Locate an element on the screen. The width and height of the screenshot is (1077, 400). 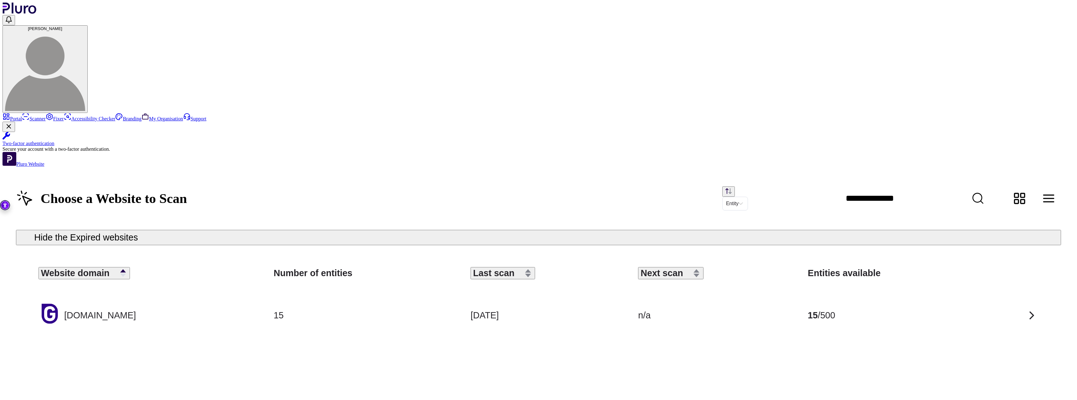
a: Fixer is located at coordinates (55, 119).